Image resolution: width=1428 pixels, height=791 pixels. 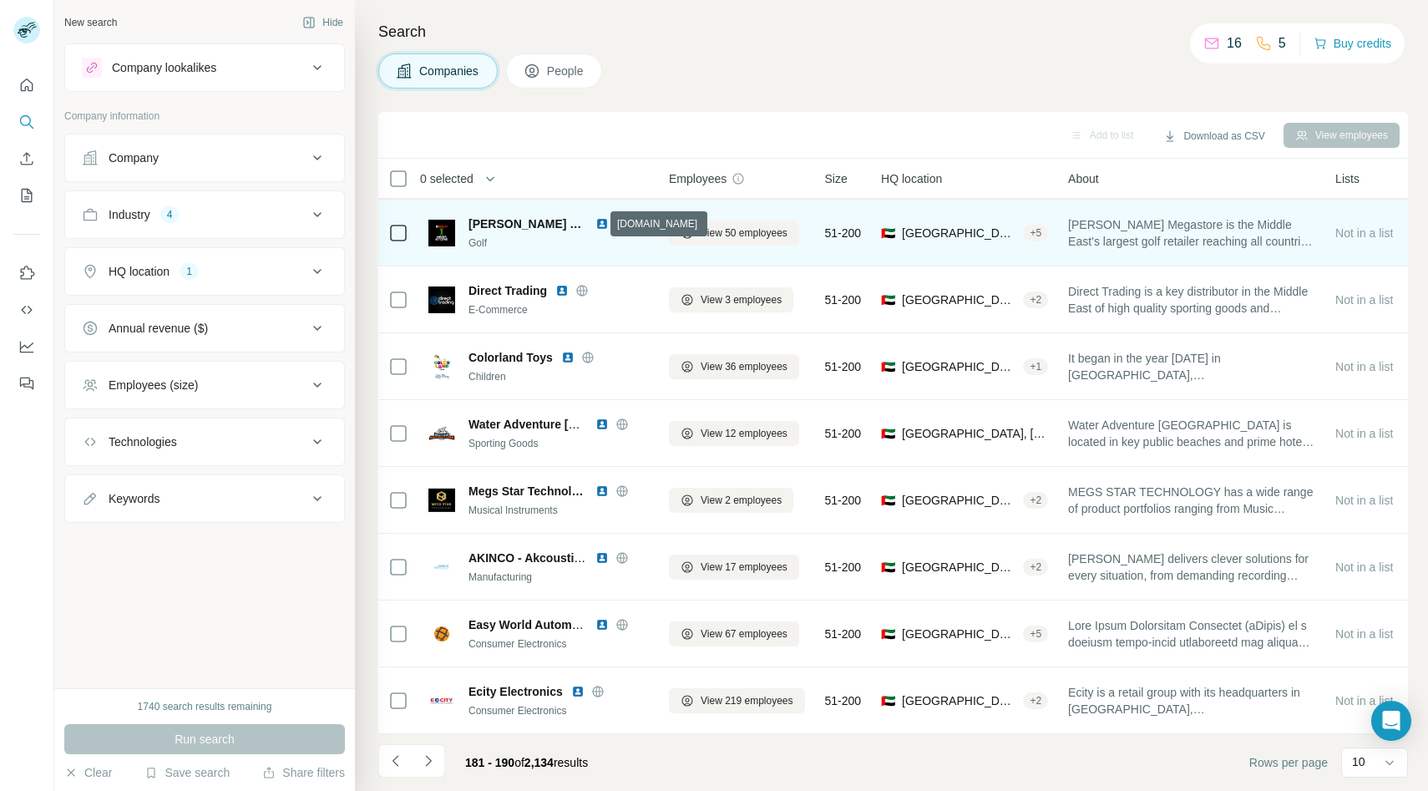 I want to click on button: Dashboard, so click(x=27, y=347).